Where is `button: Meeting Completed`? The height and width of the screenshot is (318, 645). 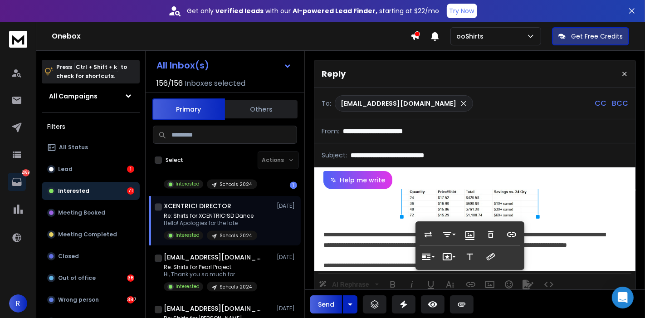 button: Meeting Completed is located at coordinates (91, 234).